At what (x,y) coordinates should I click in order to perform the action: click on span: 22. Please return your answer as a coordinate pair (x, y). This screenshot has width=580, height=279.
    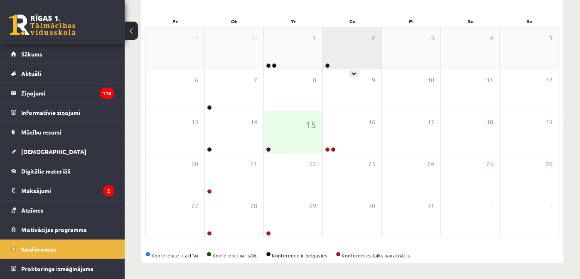
    Looking at the image, I should click on (313, 164).